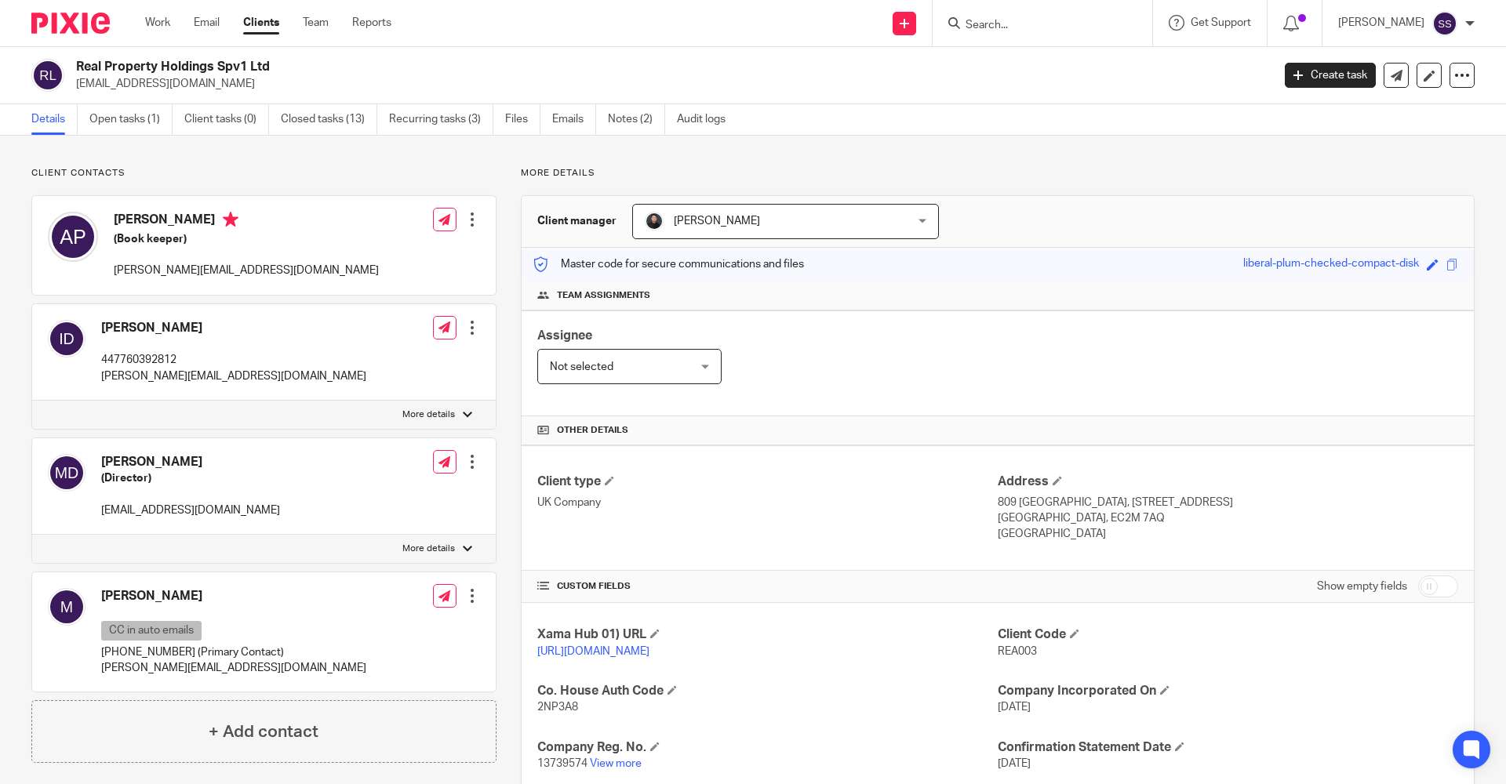  I want to click on img: Pixie, so click(71, 23).